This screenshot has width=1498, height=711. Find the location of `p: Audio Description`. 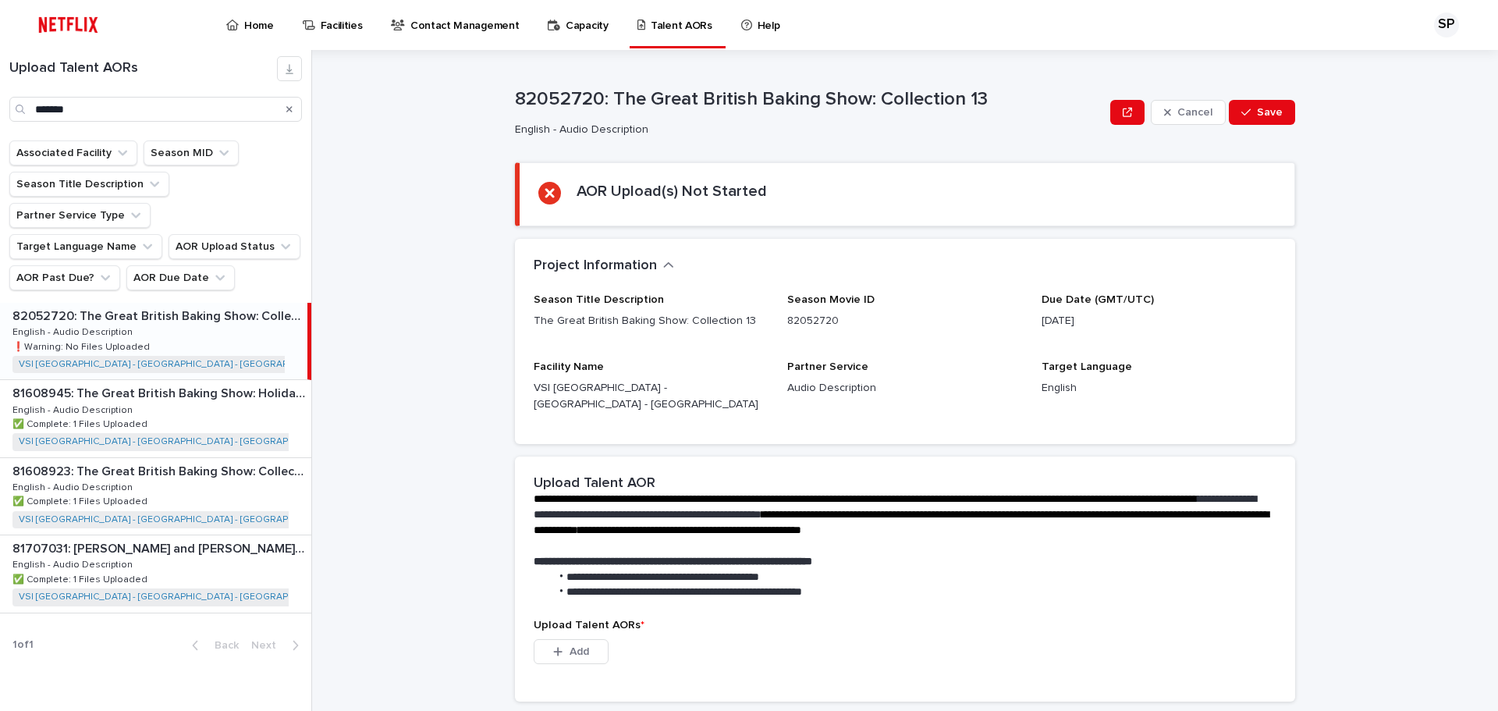

p: Audio Description is located at coordinates (904, 388).